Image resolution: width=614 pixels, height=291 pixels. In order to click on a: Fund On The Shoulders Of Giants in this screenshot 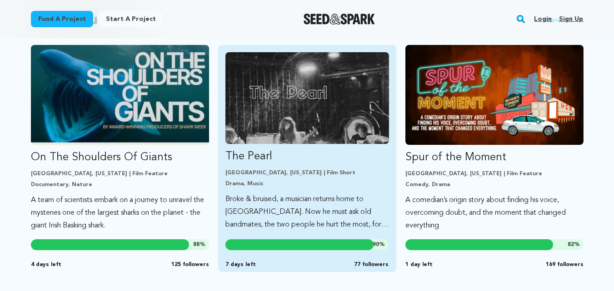, I will do `click(120, 139)`.